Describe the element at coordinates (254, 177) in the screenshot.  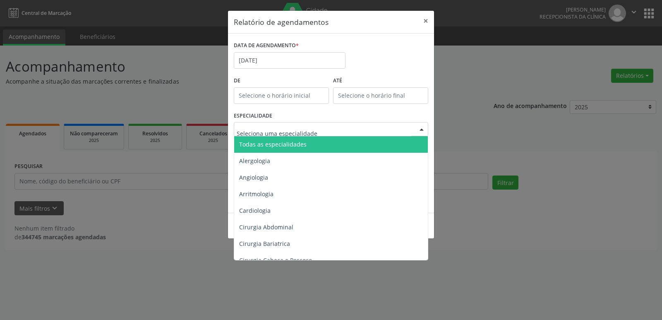
I see `span: Angiologia` at that location.